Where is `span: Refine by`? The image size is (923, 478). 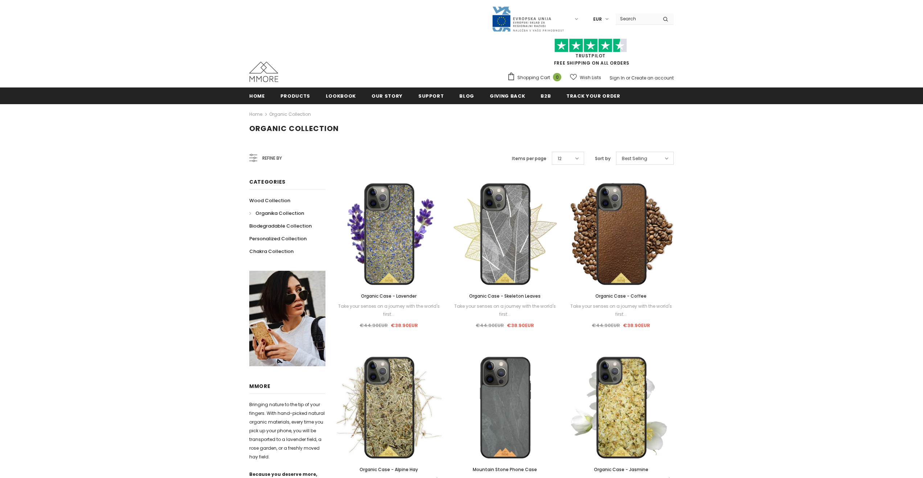
span: Refine by is located at coordinates (272, 158).